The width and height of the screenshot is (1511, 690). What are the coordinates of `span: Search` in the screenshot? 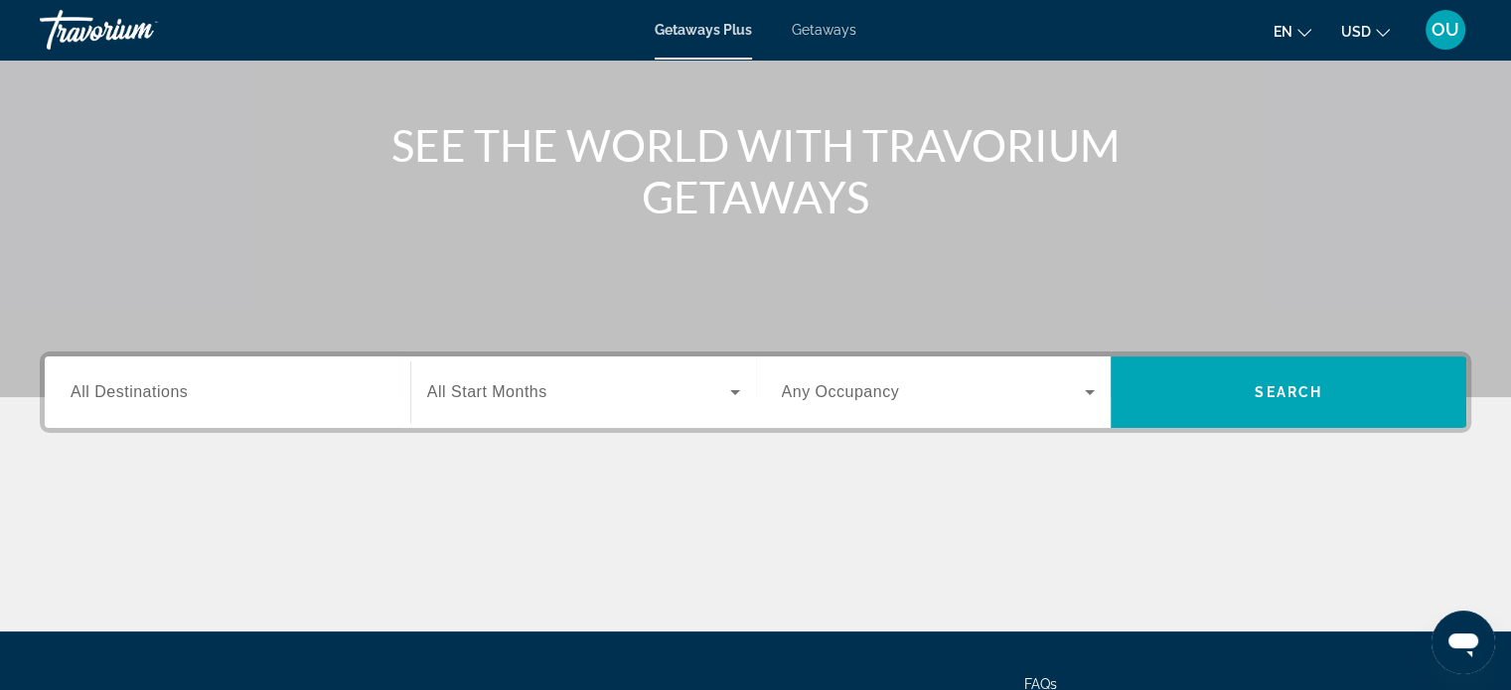 It's located at (1288, 392).